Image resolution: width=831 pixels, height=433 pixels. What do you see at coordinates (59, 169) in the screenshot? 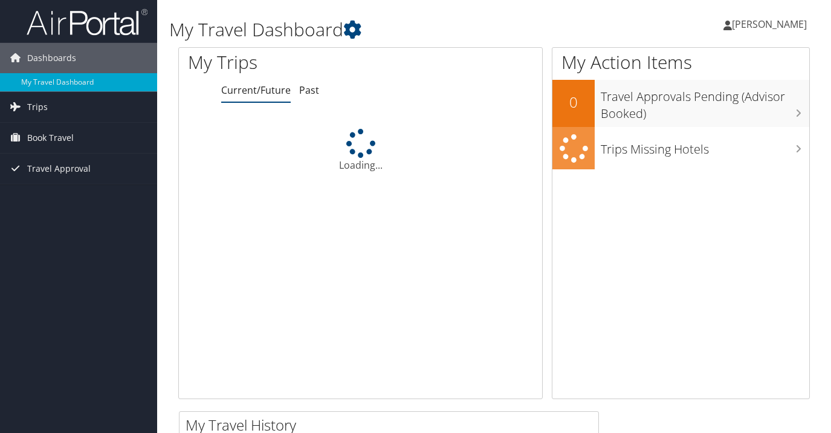
I see `span: Travel Approval` at bounding box center [59, 169].